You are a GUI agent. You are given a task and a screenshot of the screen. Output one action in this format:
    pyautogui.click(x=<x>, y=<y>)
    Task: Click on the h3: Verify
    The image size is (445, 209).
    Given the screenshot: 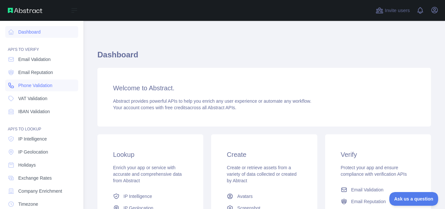 What is the action you would take?
    pyautogui.click(x=378, y=154)
    